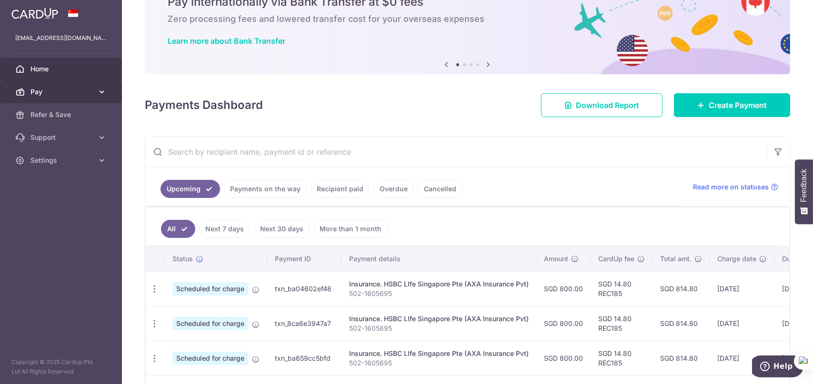  What do you see at coordinates (732, 105) in the screenshot?
I see `a: Create Payment` at bounding box center [732, 105].